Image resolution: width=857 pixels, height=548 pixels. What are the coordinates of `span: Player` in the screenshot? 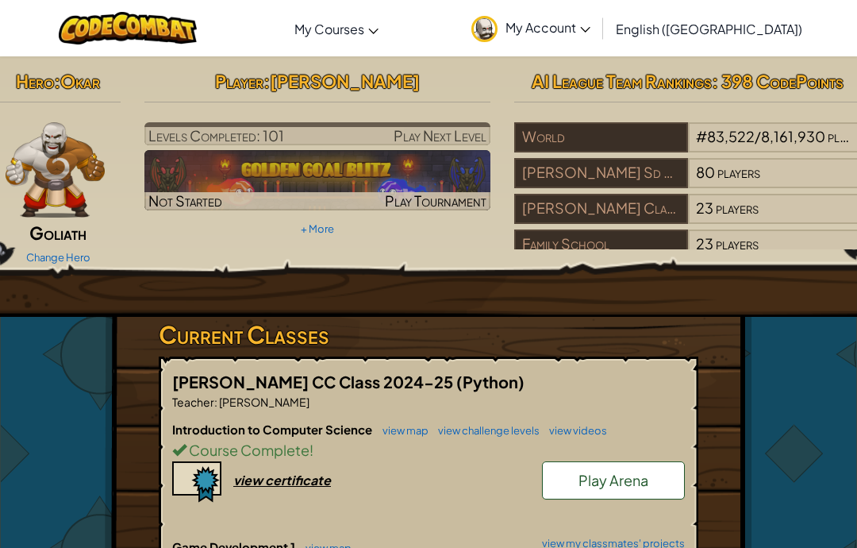 It's located at (239, 81).